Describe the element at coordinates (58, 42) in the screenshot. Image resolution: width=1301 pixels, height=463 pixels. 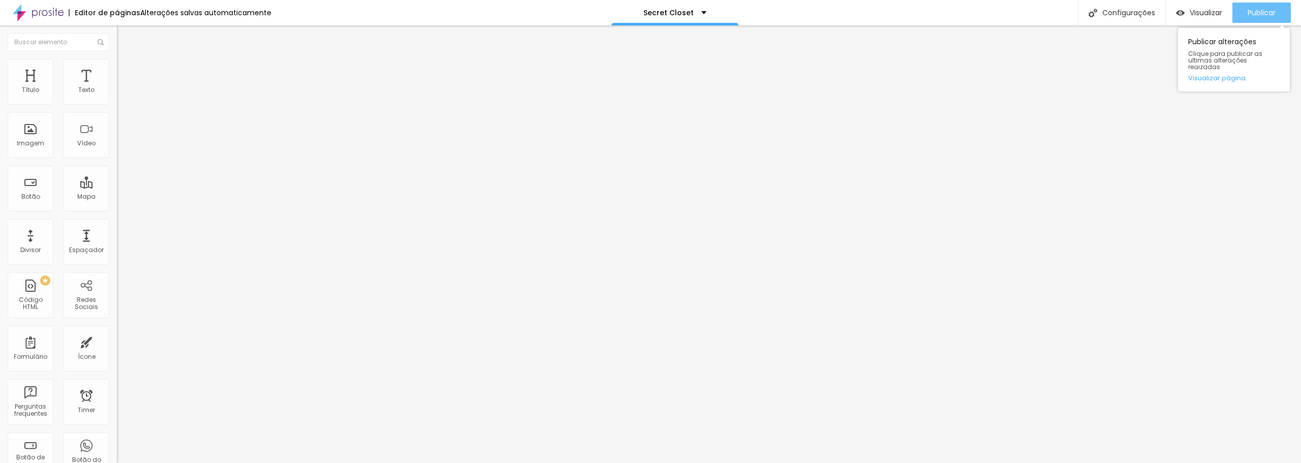
I see `input: Buscar elemento` at that location.